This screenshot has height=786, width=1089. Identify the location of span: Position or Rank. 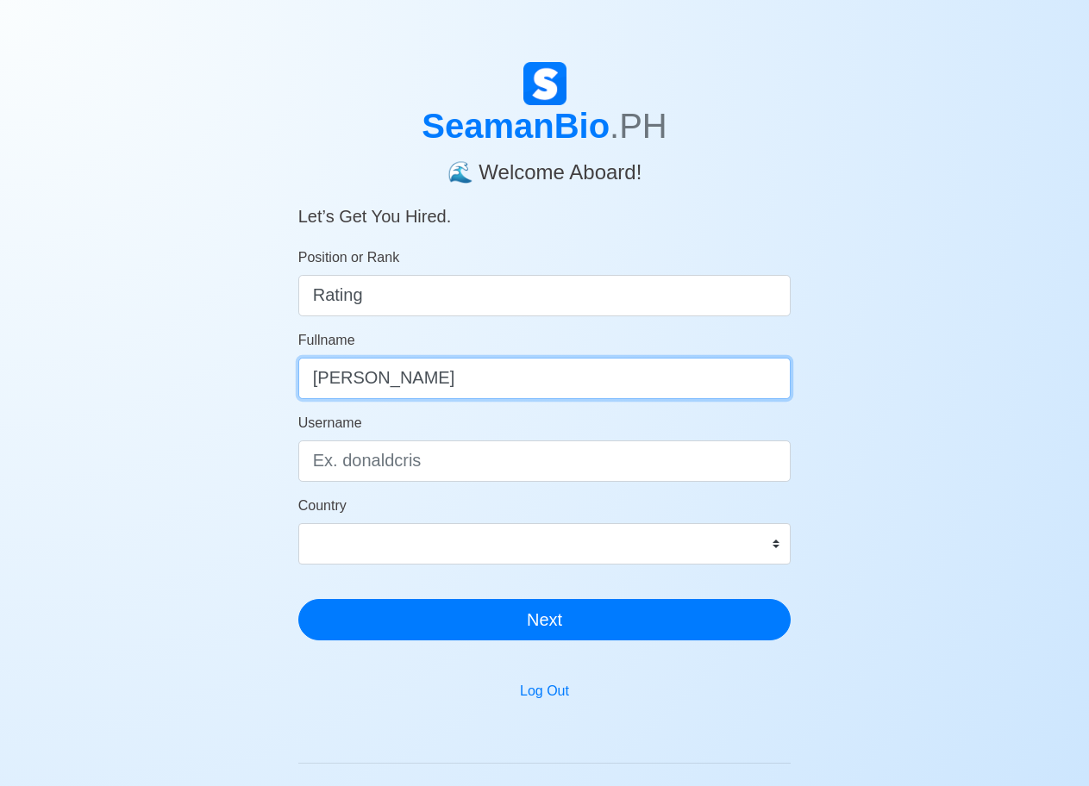
(348, 257).